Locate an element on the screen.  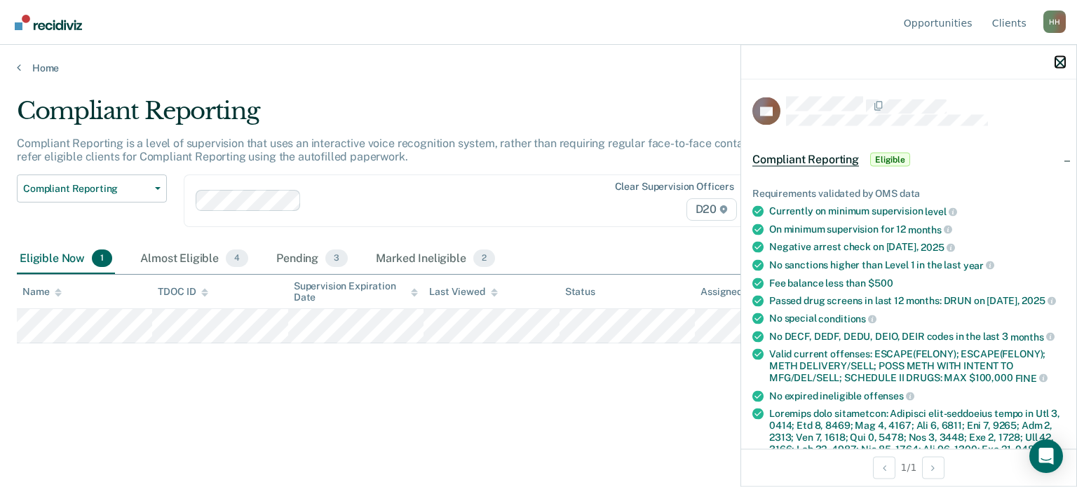
div: No DECF, DEDF, DEDU, DEIO, DEIR codes in the last 3 is located at coordinates (917, 337).